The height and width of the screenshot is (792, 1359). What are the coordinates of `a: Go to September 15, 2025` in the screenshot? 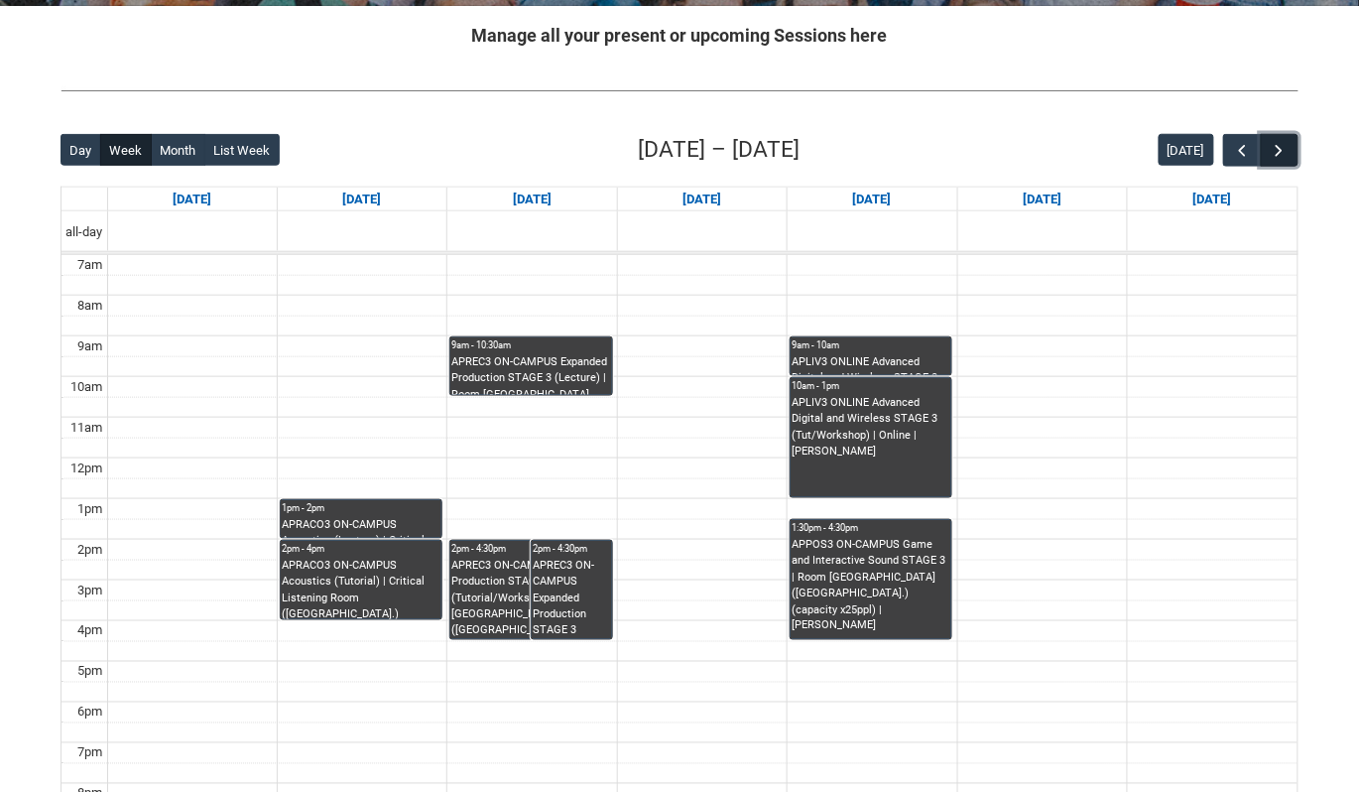 It's located at (362, 199).